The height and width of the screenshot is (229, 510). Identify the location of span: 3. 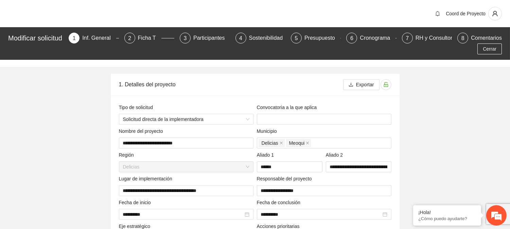
(185, 38).